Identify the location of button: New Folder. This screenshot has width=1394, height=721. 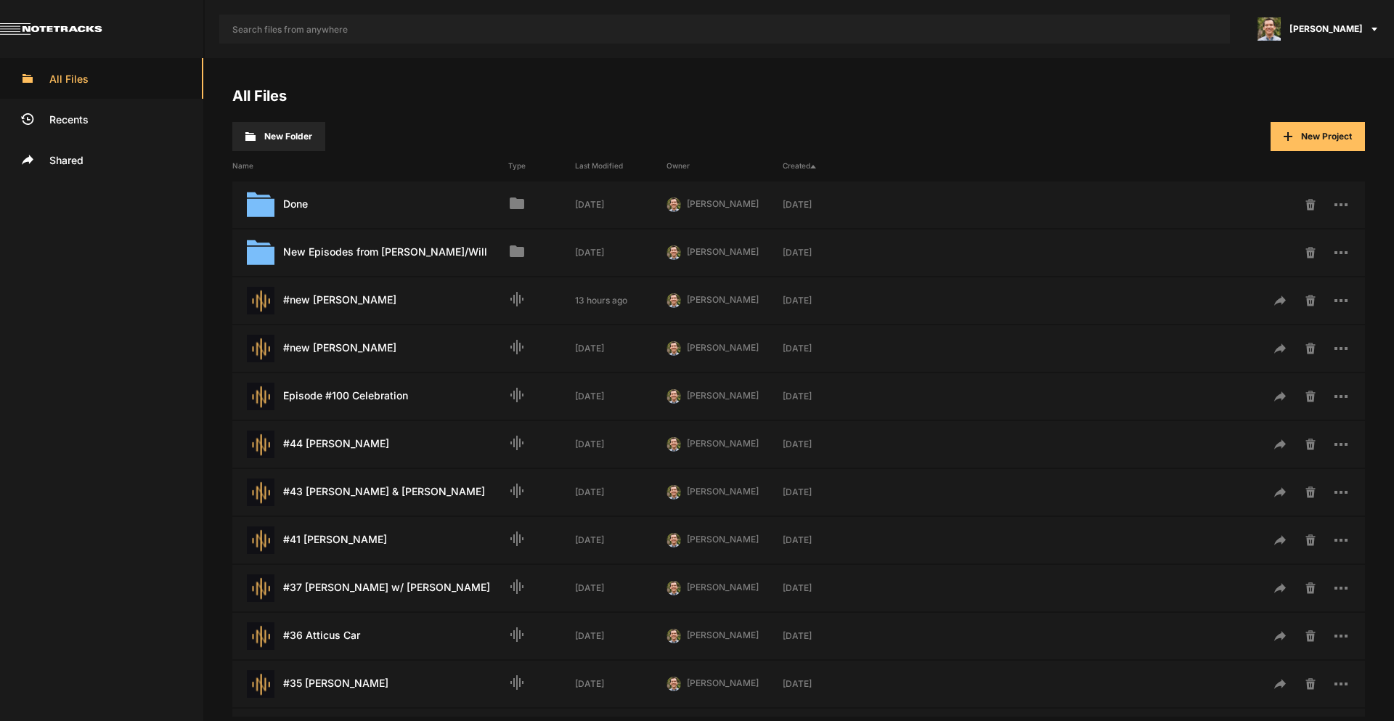
(279, 136).